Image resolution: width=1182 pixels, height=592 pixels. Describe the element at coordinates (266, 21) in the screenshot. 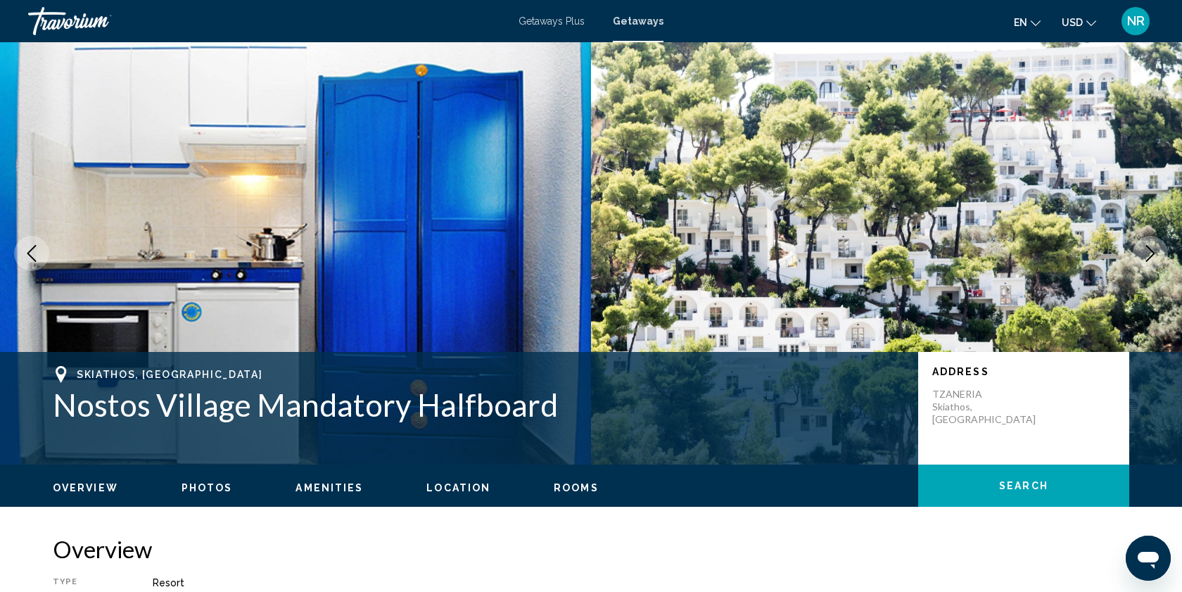

I see `a: Travorium` at that location.